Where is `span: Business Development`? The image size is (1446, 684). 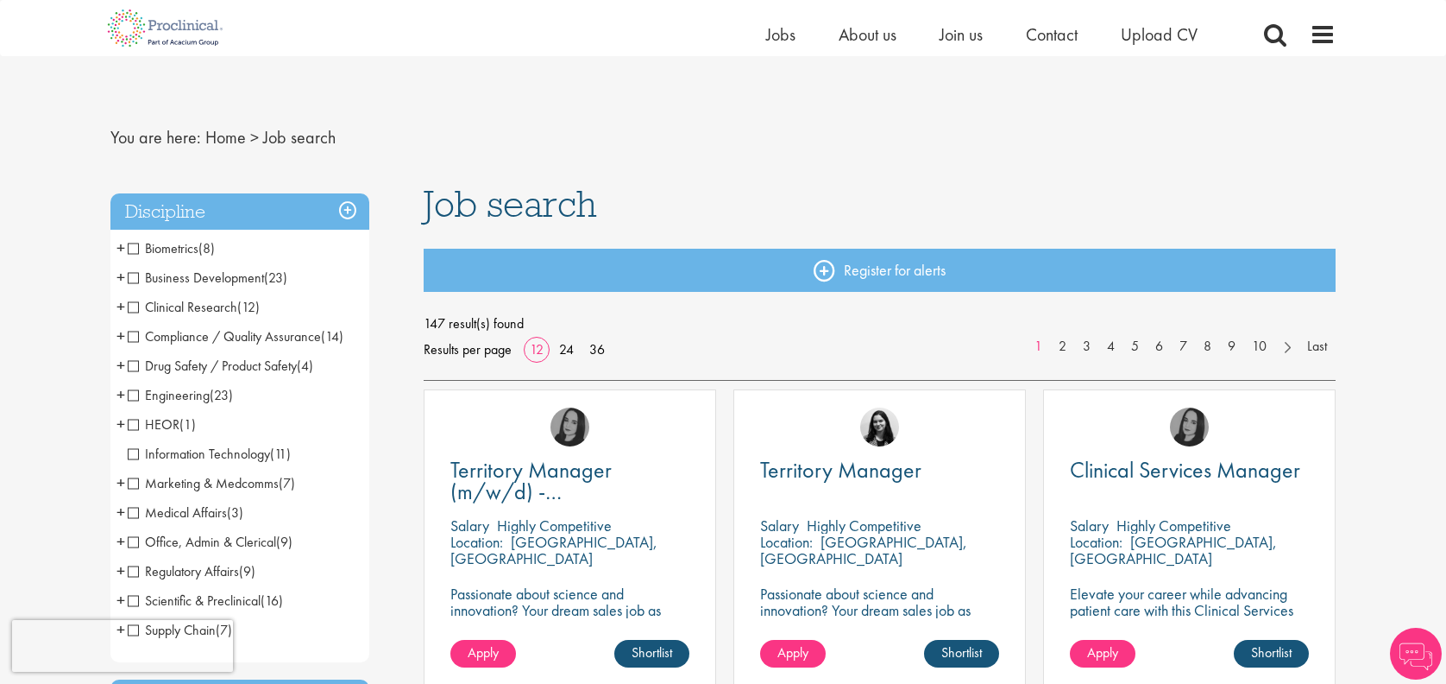
span: Business Development is located at coordinates (207, 277).